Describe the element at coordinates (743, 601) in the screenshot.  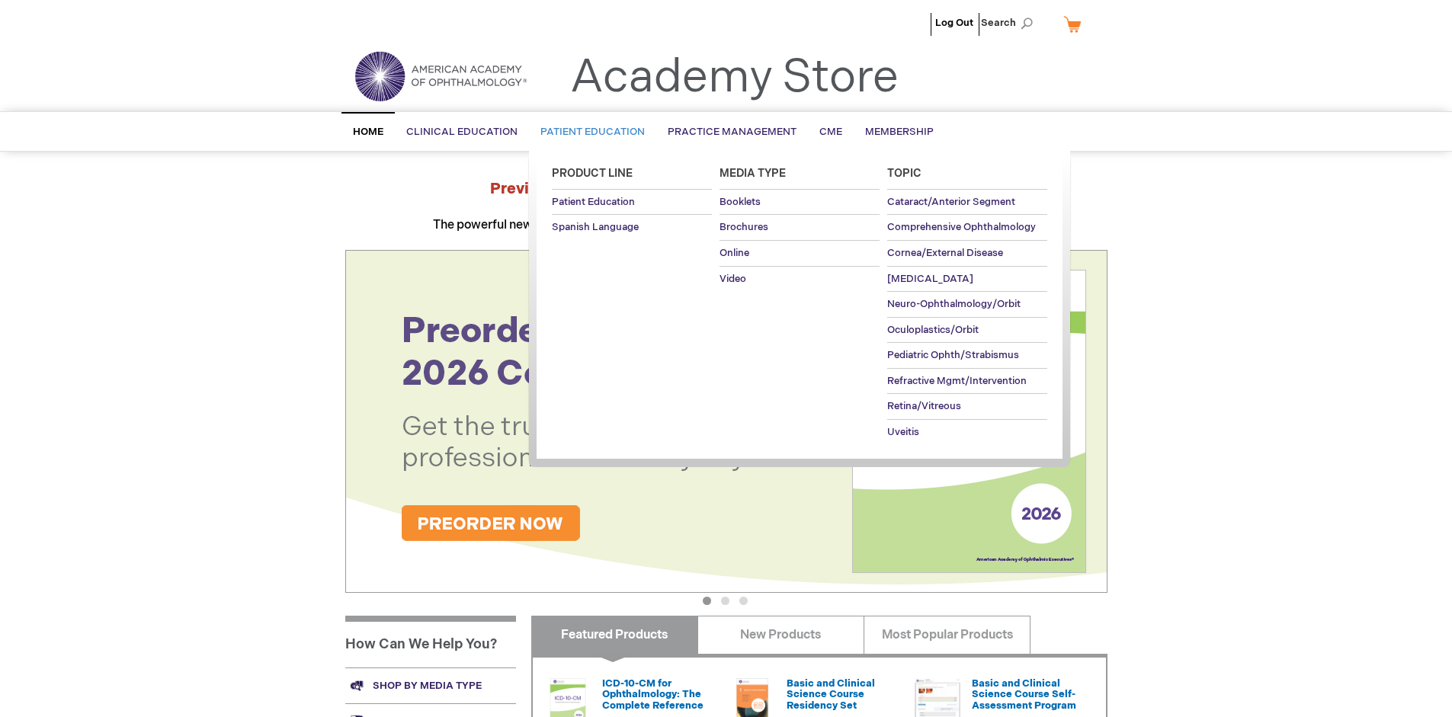
I see `button: 3 of 3` at that location.